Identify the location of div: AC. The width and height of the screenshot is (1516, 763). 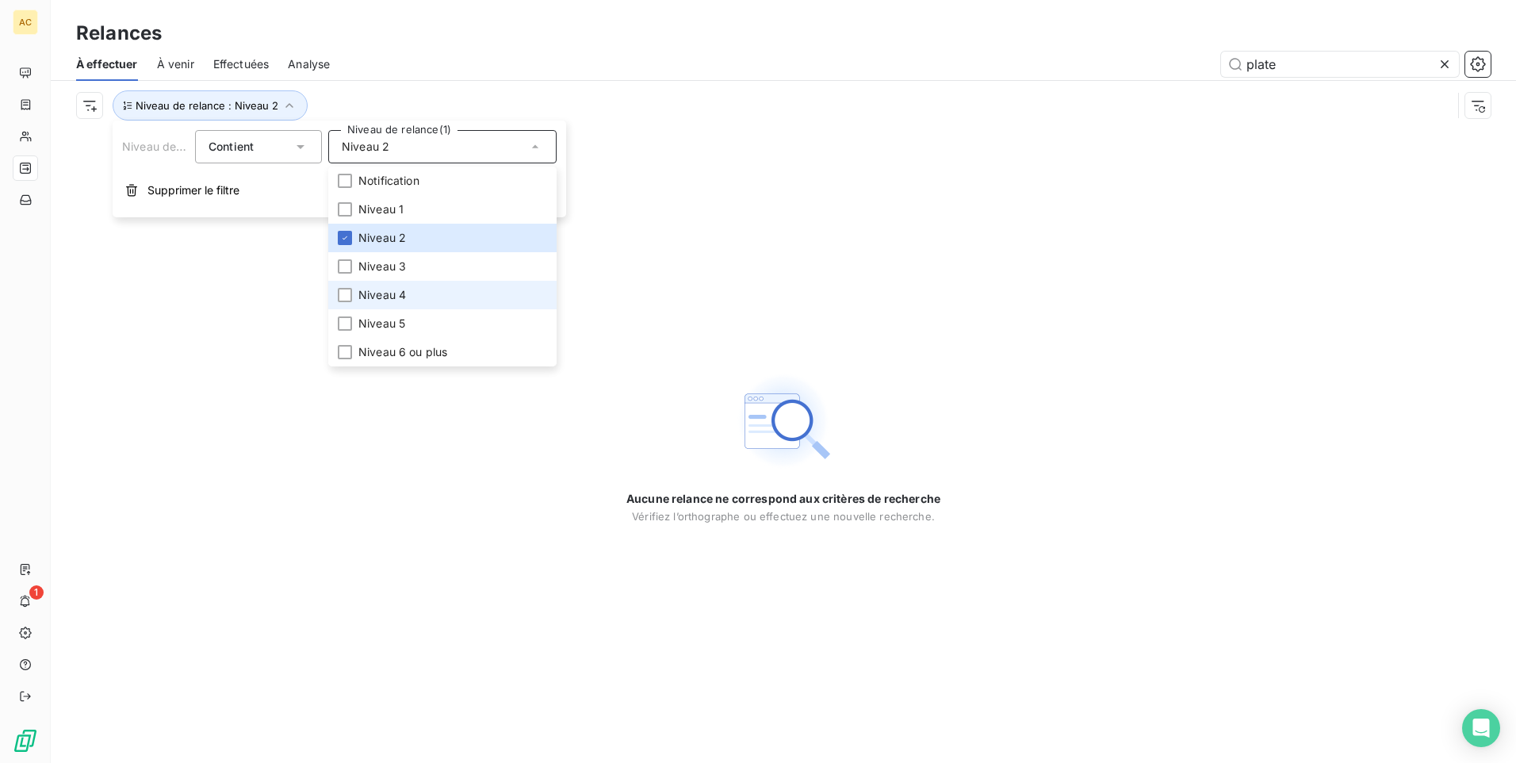
(25, 22).